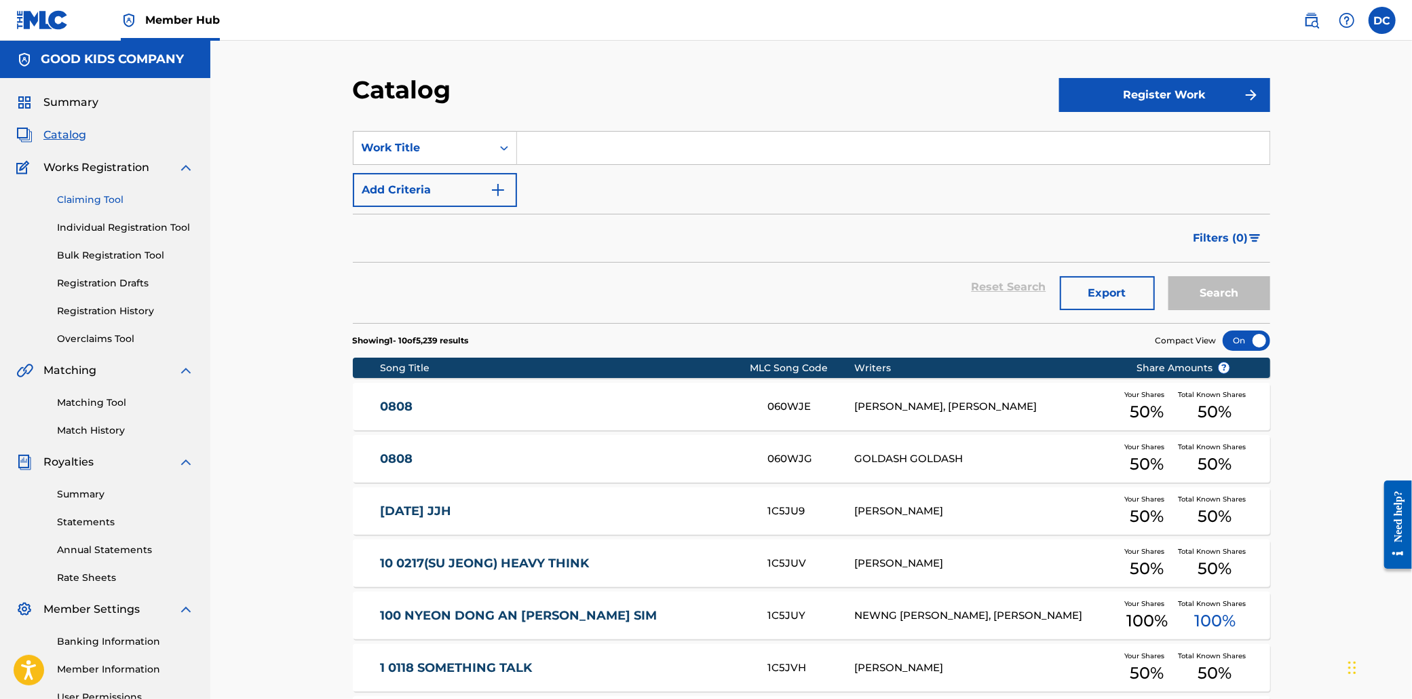 Image resolution: width=1412 pixels, height=699 pixels. I want to click on div: GOLDASH GOLDASH, so click(985, 459).